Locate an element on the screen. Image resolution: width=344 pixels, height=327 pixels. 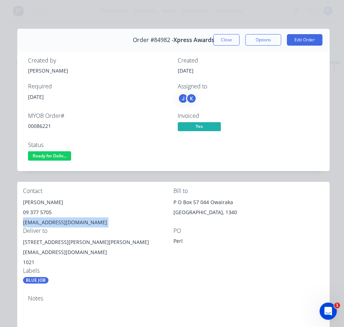
button: Ready for Deliv... is located at coordinates (50, 156).